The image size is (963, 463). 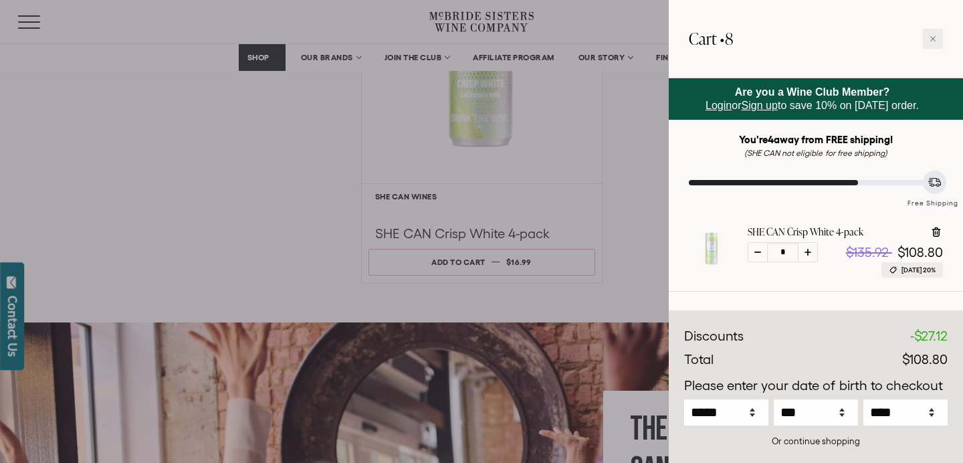 I want to click on a: Login, so click(x=718, y=105).